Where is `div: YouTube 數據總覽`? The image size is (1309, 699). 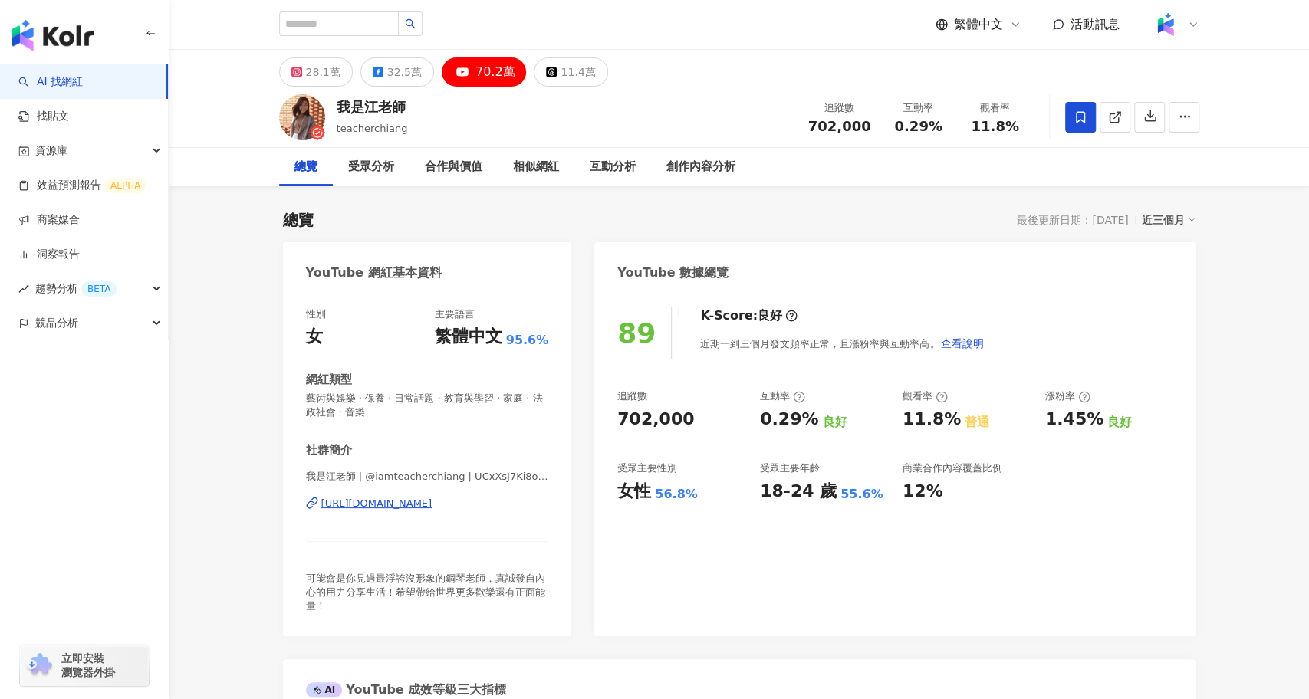 div: YouTube 數據總覽 is located at coordinates (673, 273).